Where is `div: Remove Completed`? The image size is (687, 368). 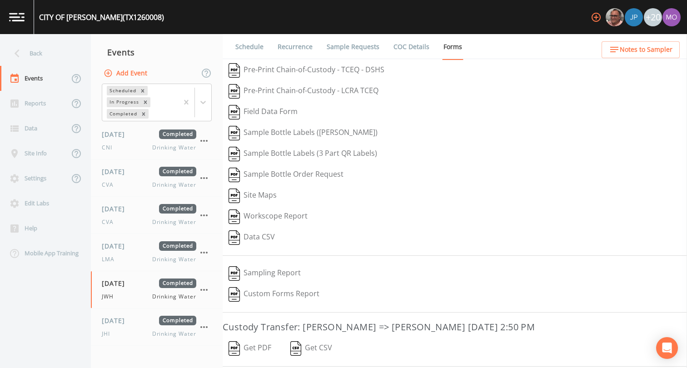
div: Remove Completed is located at coordinates (144, 114).